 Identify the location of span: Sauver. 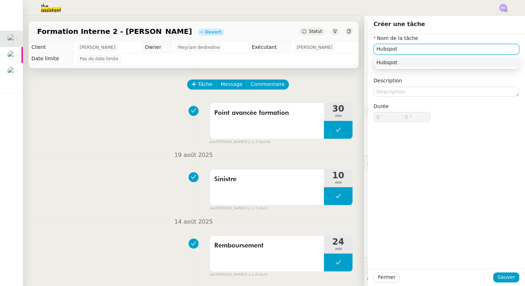
(506, 277).